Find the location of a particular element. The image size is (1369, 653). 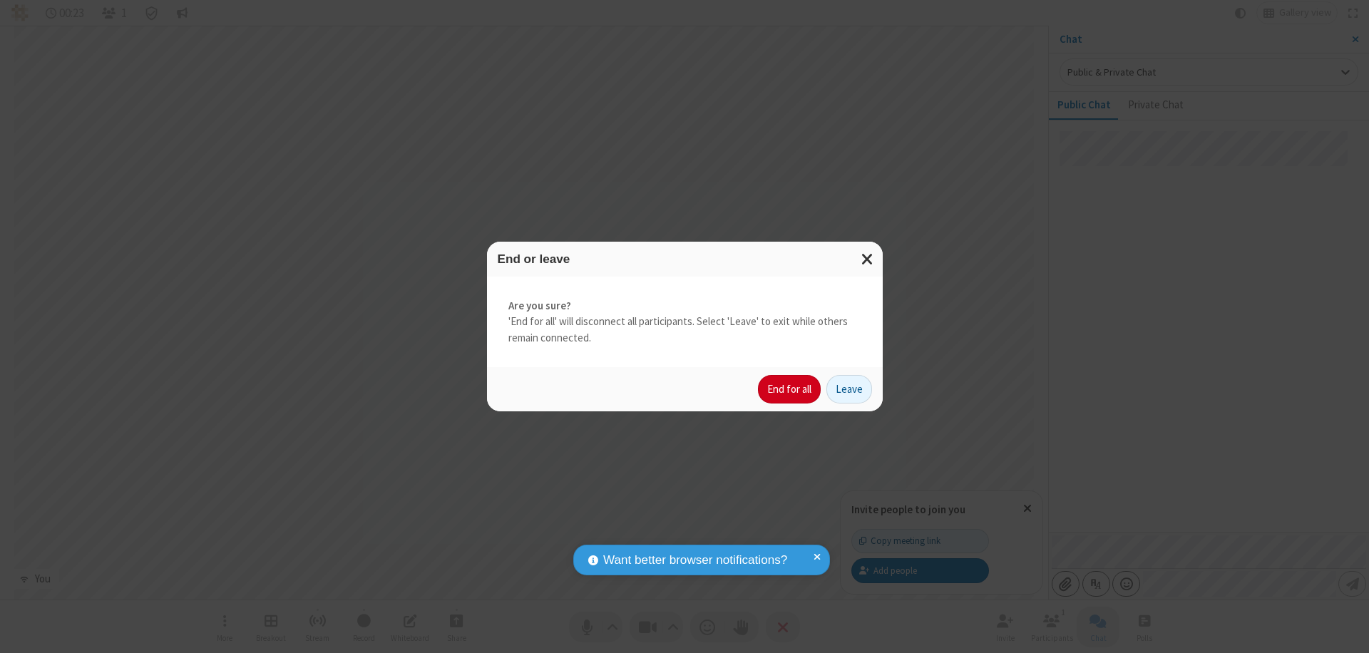

div: 'End for all' will disconnect all participants. Select 'Leave' to exit while others remain connec... is located at coordinates (684, 322).